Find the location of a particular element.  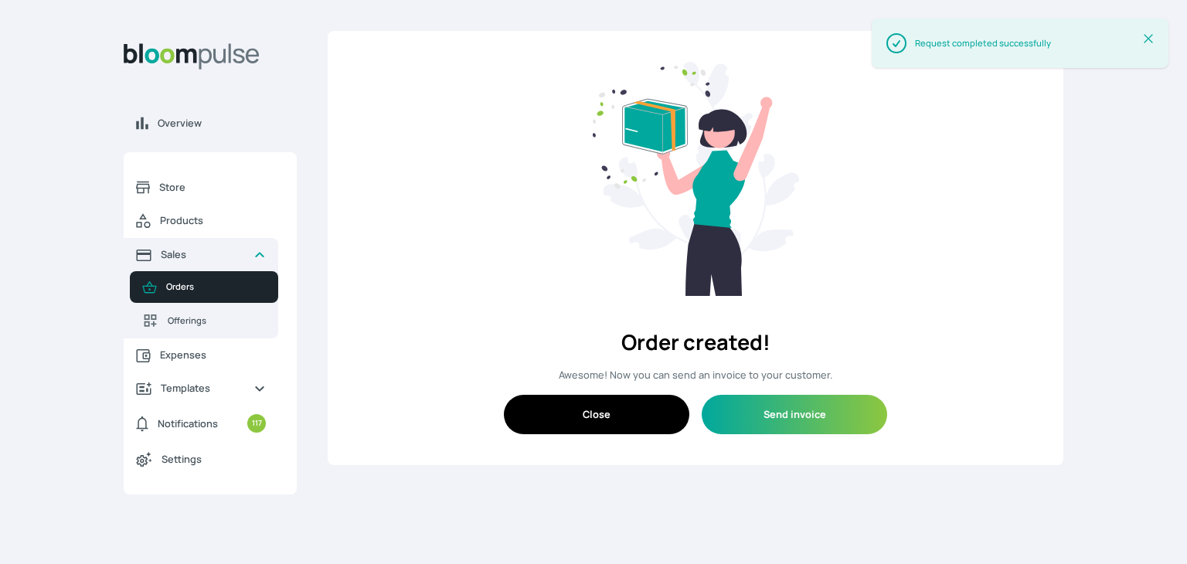

h2: Order created! is located at coordinates (696, 332).